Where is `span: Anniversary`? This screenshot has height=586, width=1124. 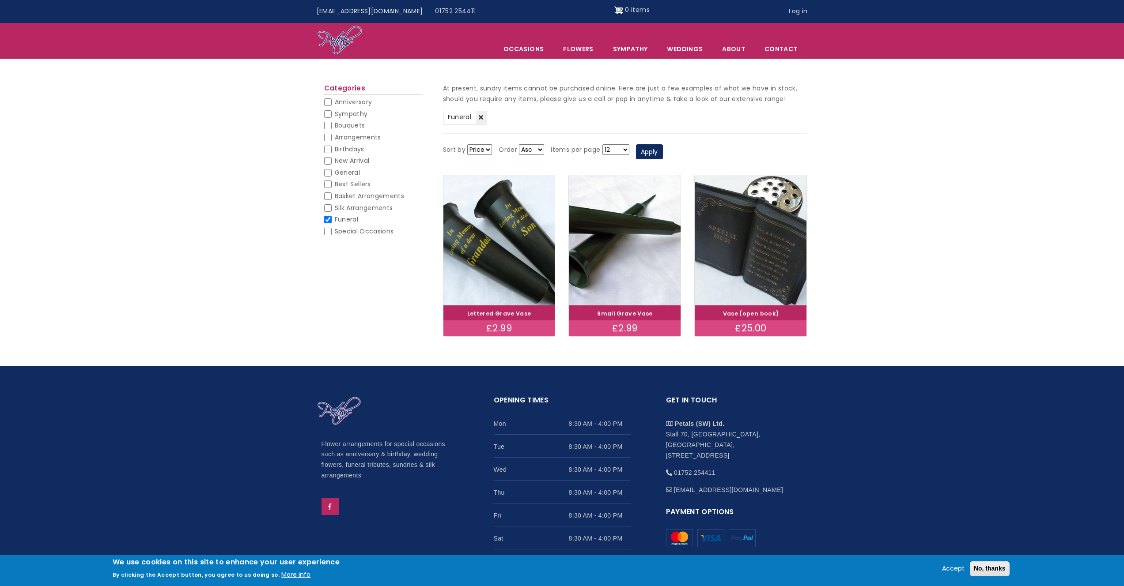 span: Anniversary is located at coordinates (353, 102).